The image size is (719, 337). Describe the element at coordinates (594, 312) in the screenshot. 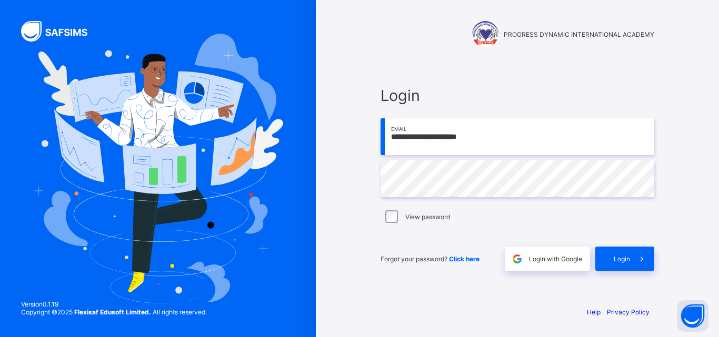

I see `a: Help` at that location.